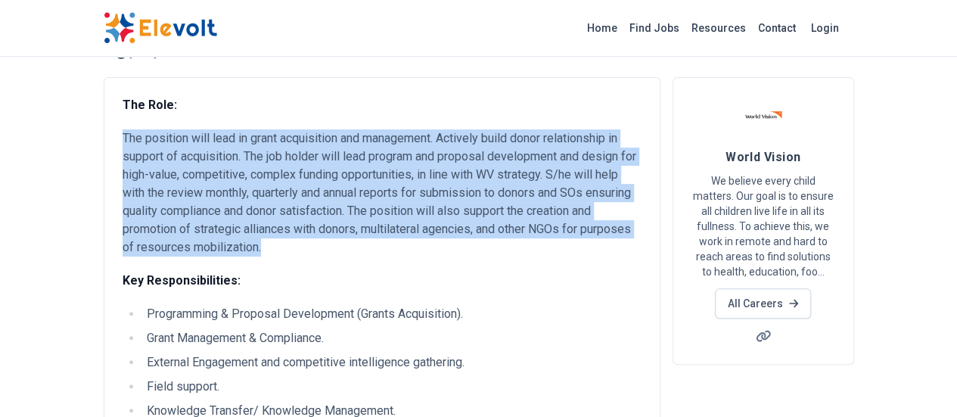  Describe the element at coordinates (719, 28) in the screenshot. I see `a: Resources` at that location.